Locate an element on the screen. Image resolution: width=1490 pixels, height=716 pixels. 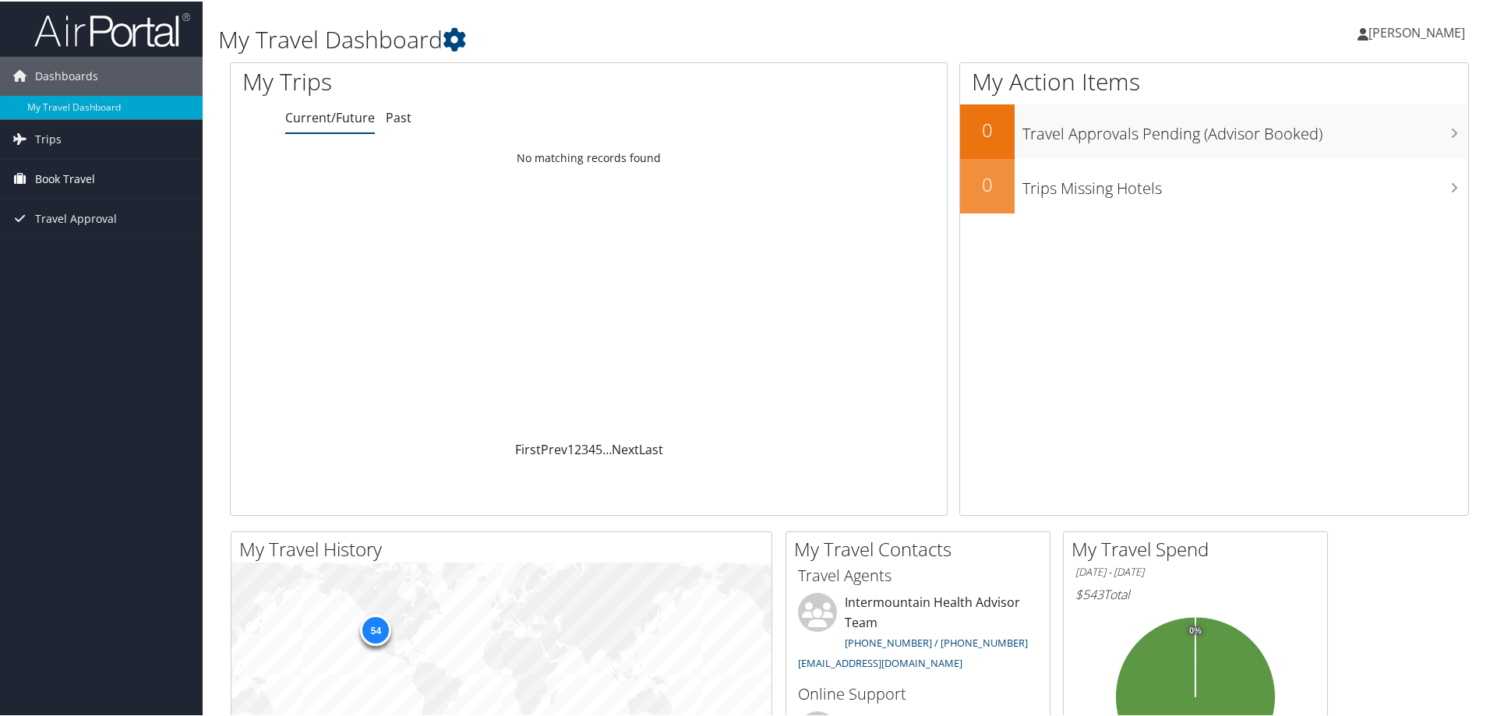
a: 0Travel Approvals Pending (Advisor Booked) is located at coordinates (1214, 130).